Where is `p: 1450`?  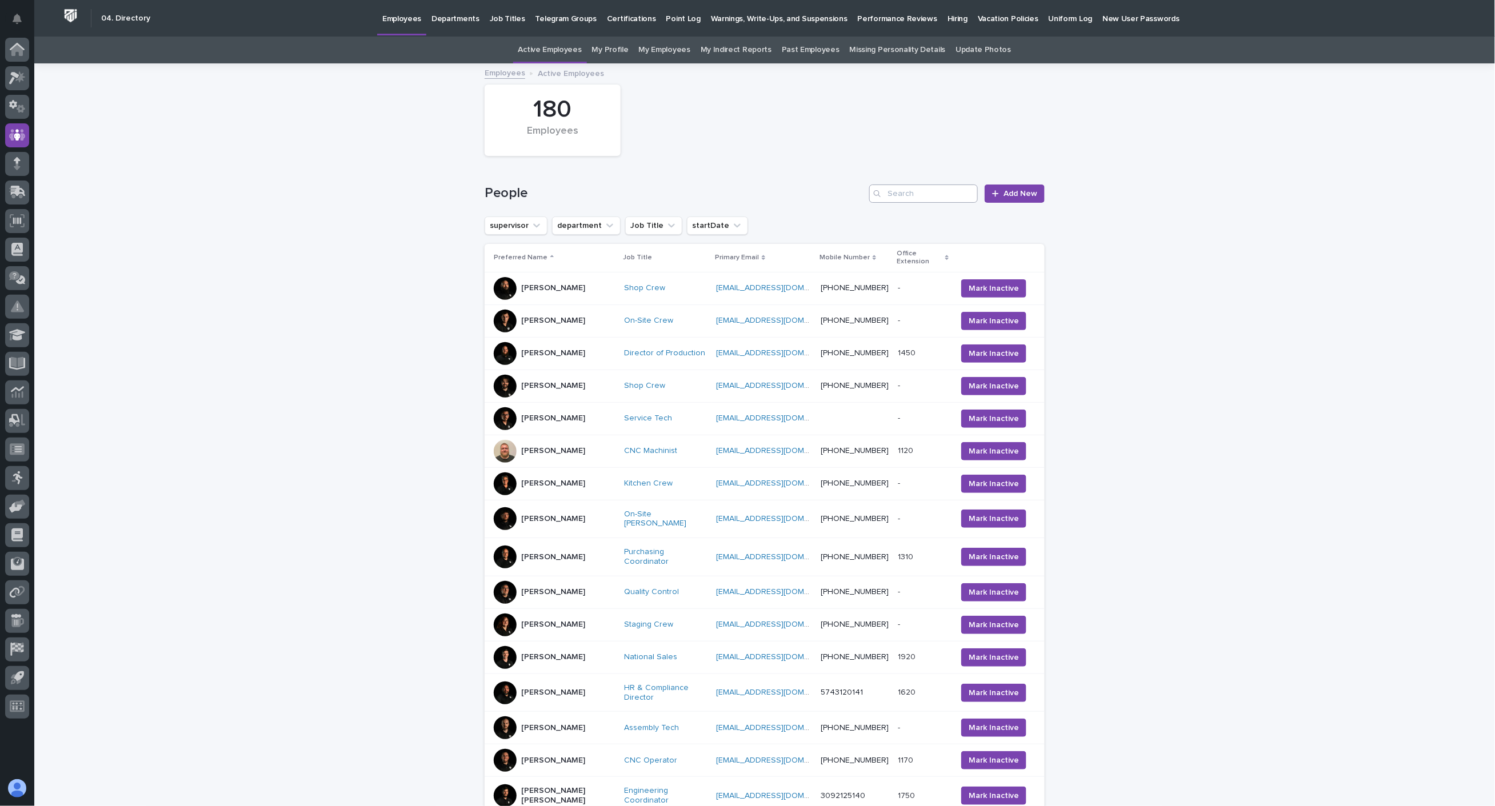 p: 1450 is located at coordinates (907, 352).